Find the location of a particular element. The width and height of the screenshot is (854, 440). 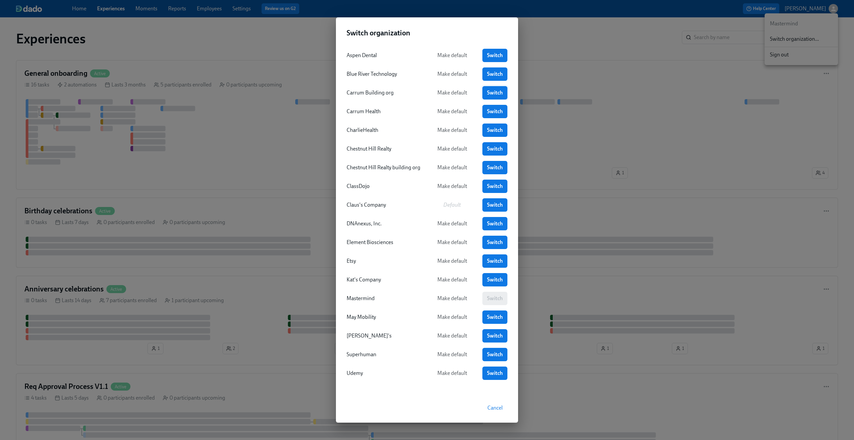

div: Chestnut Hill Realty is located at coordinates (384, 149).